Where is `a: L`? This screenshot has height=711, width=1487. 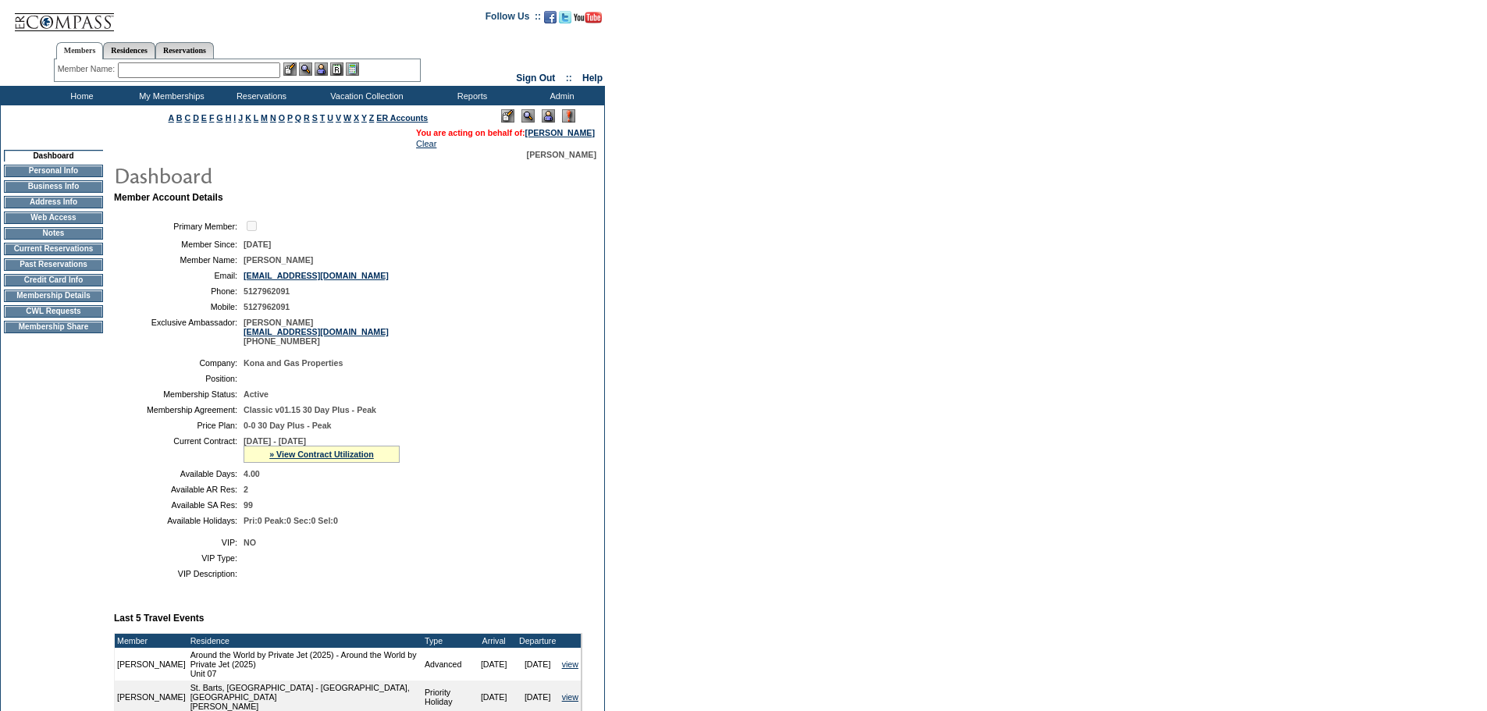 a: L is located at coordinates (256, 118).